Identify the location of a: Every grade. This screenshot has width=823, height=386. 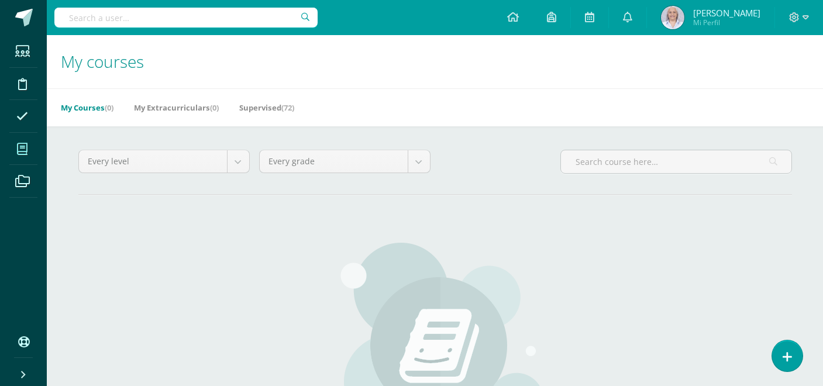
(344, 161).